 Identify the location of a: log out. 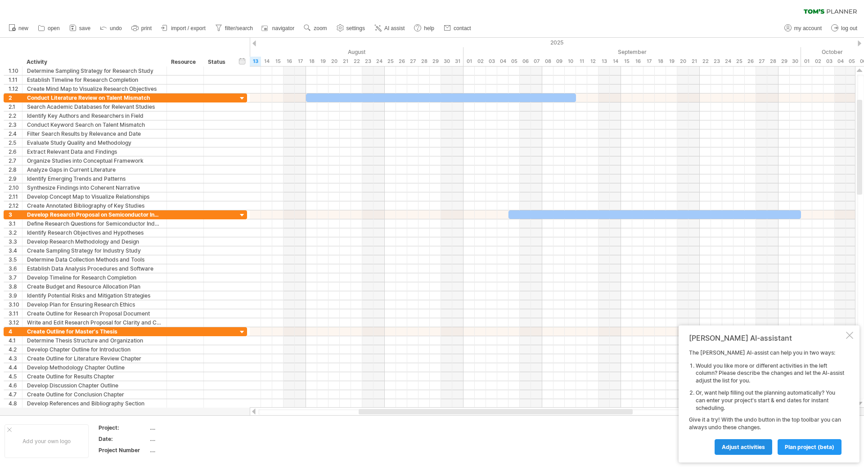
(844, 28).